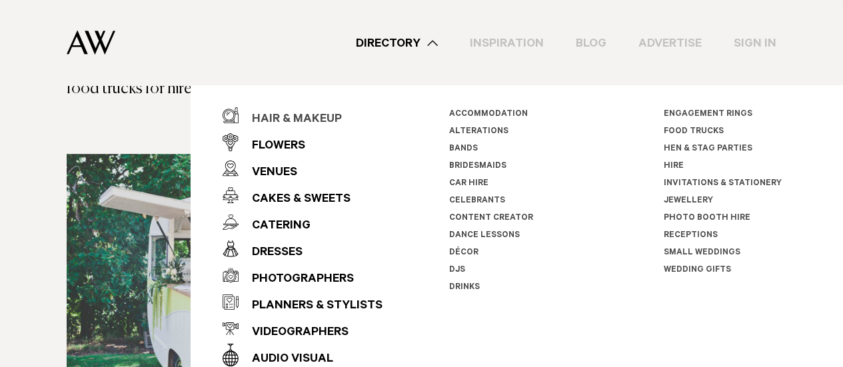 The height and width of the screenshot is (367, 843). I want to click on a: Photo Booth Hire, so click(707, 219).